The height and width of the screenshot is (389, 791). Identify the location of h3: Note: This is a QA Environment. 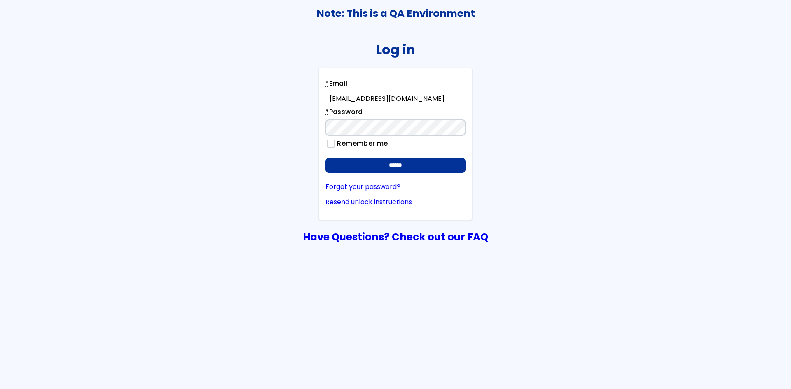
(396, 14).